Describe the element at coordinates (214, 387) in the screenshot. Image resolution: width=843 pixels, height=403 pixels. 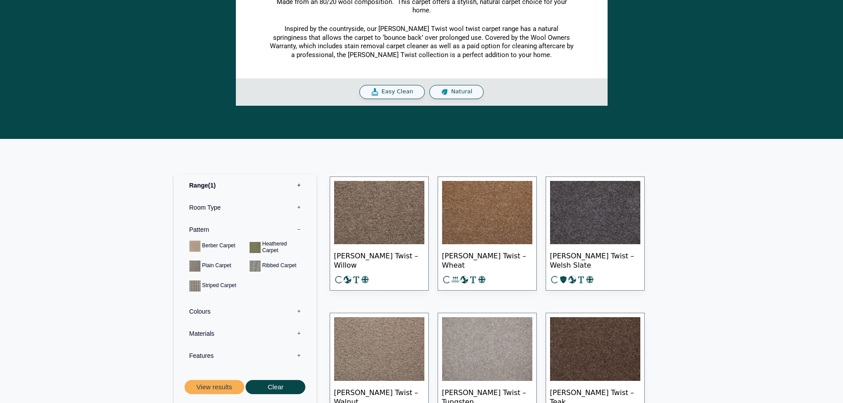
I see `button: View results` at that location.